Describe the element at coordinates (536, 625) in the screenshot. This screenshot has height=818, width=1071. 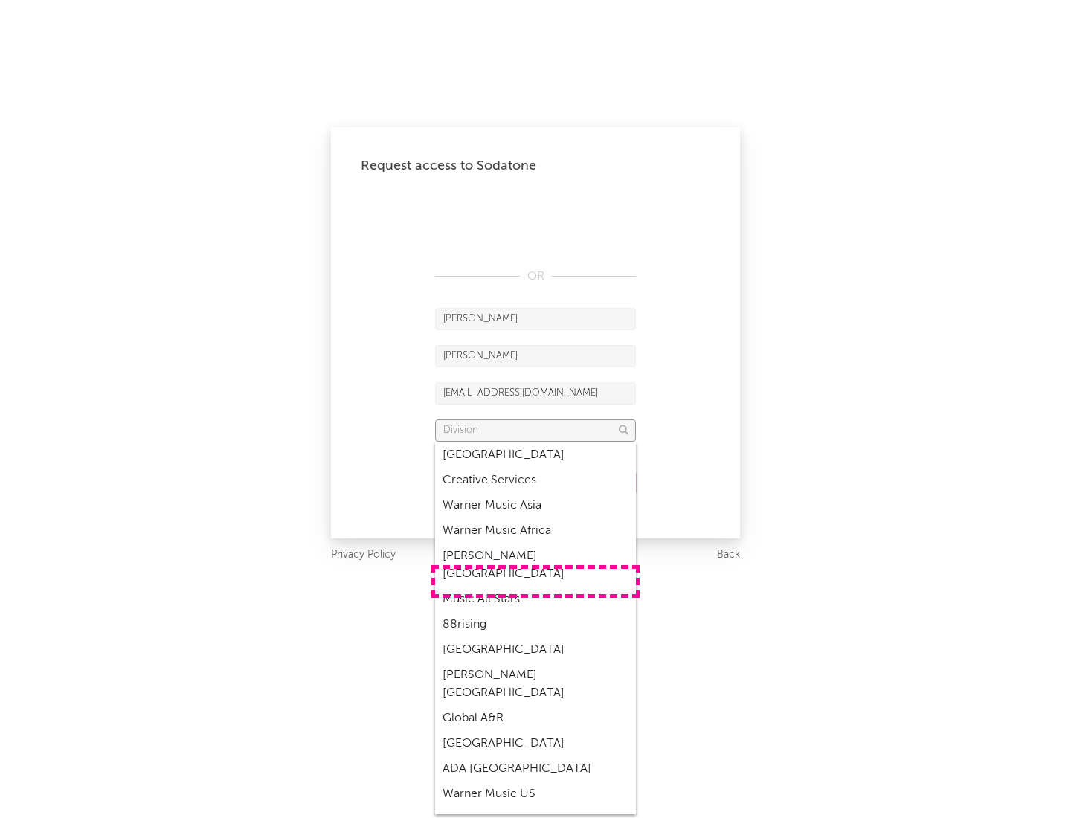
I see `div: 88rising` at that location.